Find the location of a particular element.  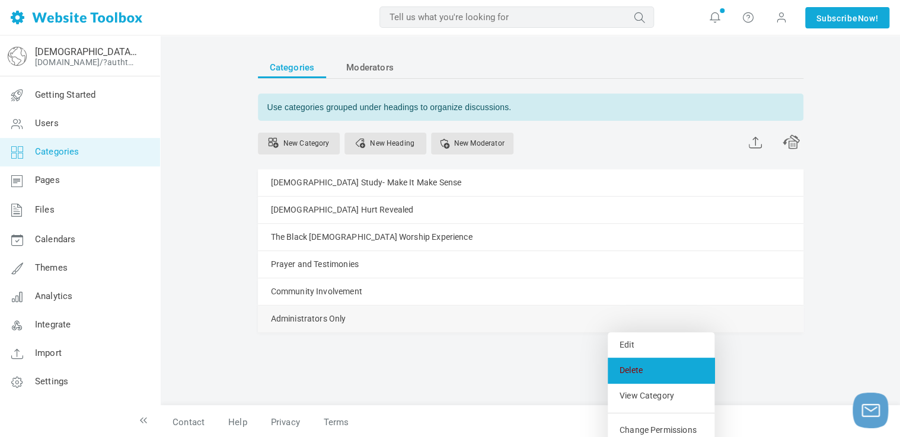

button: Launch chat is located at coordinates (870, 411).